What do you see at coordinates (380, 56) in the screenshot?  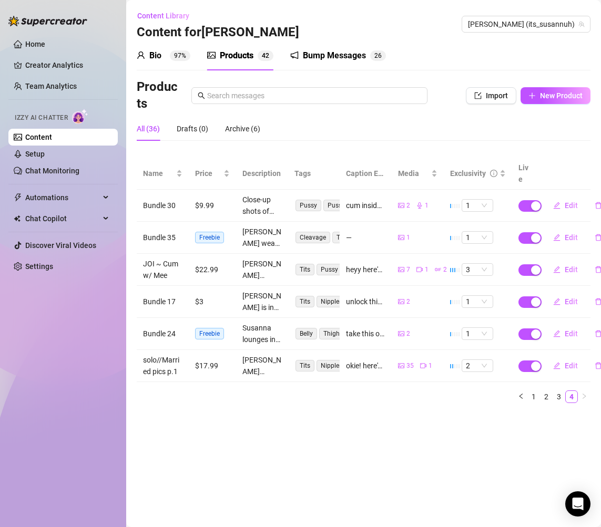 I see `span: 6` at bounding box center [380, 56].